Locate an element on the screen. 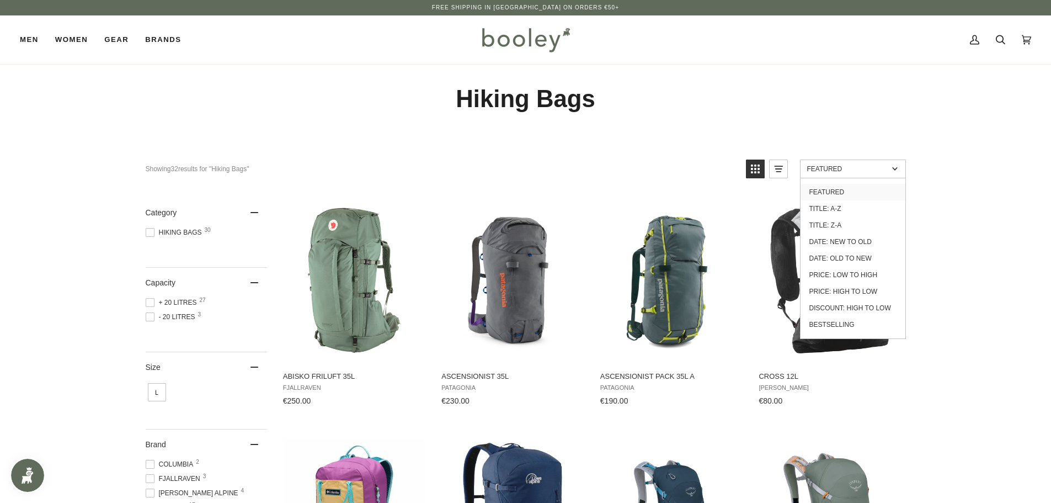  a: Sort options is located at coordinates (853, 169).